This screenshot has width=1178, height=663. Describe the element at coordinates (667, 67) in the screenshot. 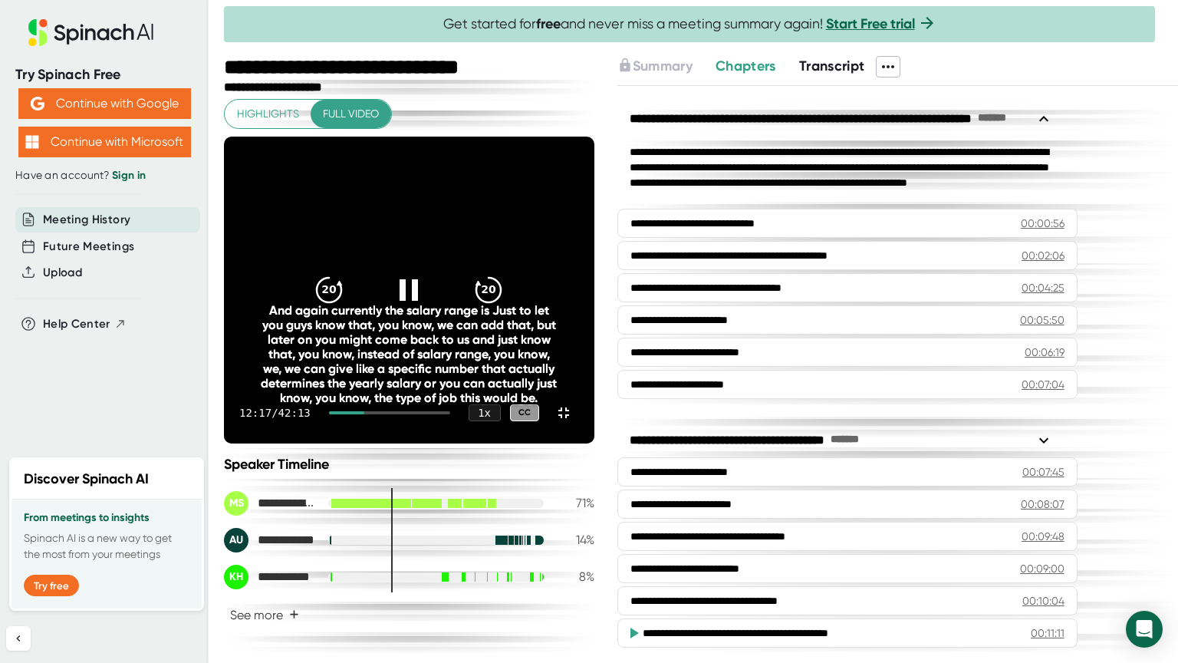

I see `div: Upgrade to access` at that location.